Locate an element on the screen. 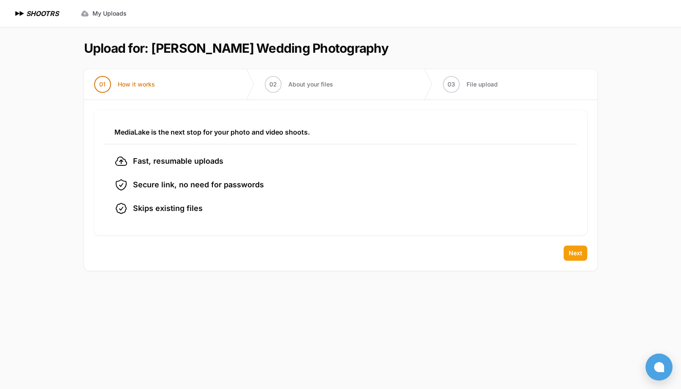 The height and width of the screenshot is (389, 681). span: My Uploads is located at coordinates (109, 14).